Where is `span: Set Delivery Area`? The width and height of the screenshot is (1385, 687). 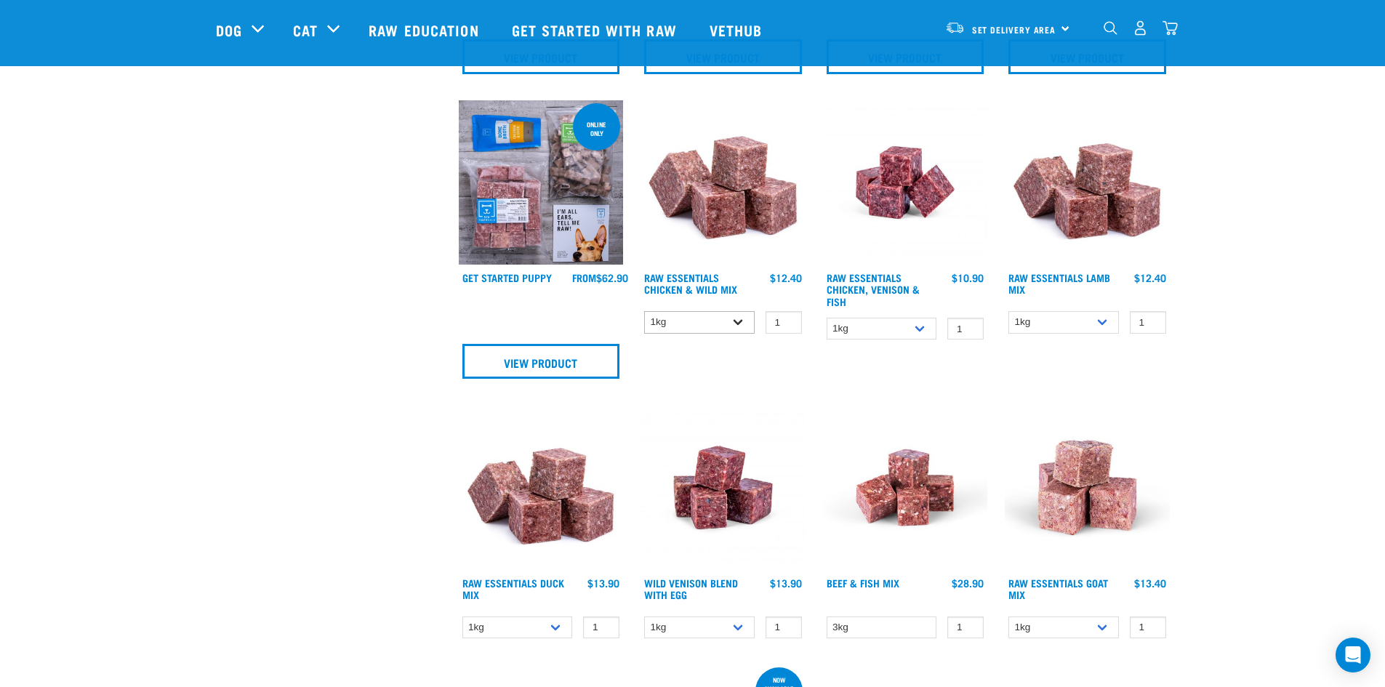
span: Set Delivery Area is located at coordinates (1014, 29).